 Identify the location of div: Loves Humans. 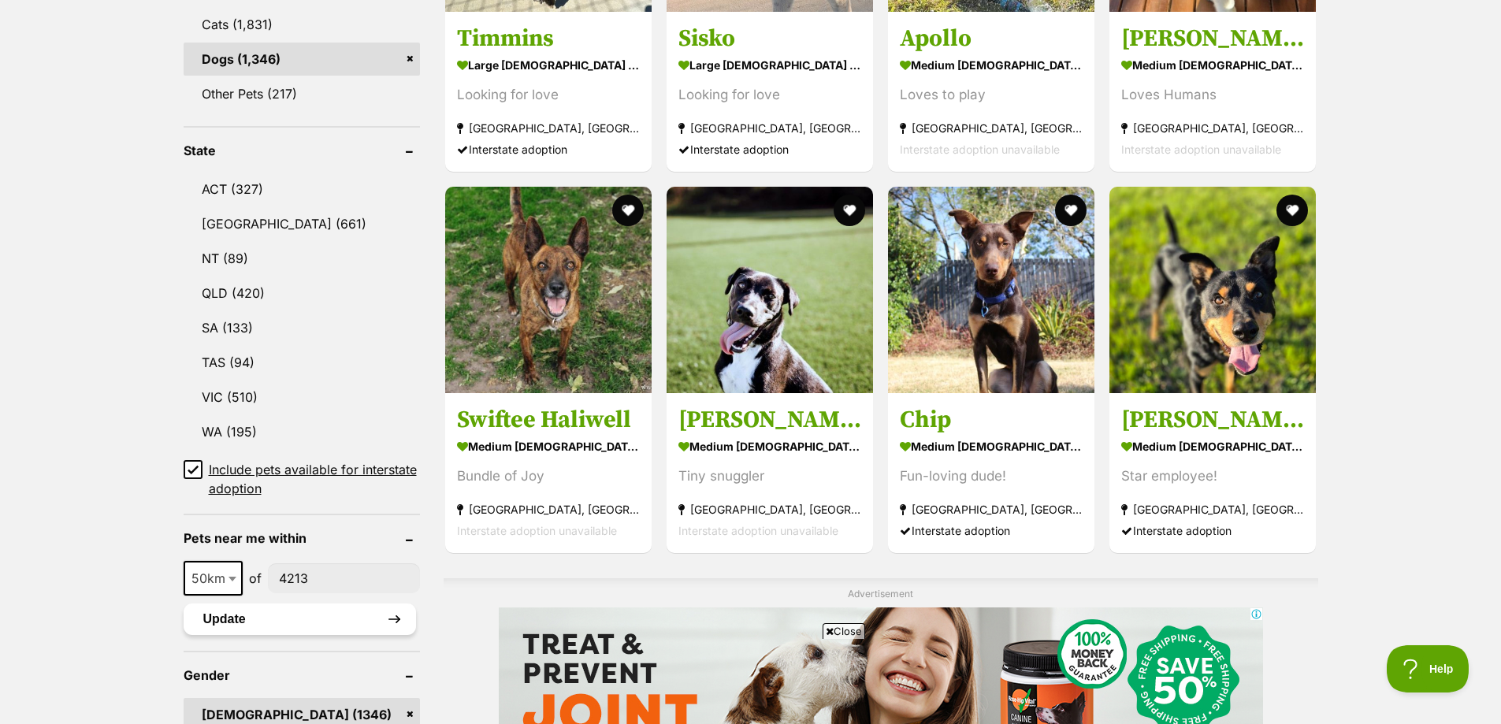
(1213, 95).